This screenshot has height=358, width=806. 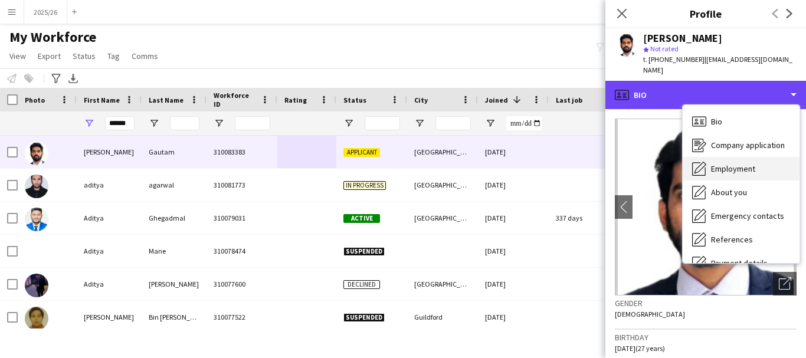 What do you see at coordinates (120, 123) in the screenshot?
I see `input: First Name Filter Input` at bounding box center [120, 123].